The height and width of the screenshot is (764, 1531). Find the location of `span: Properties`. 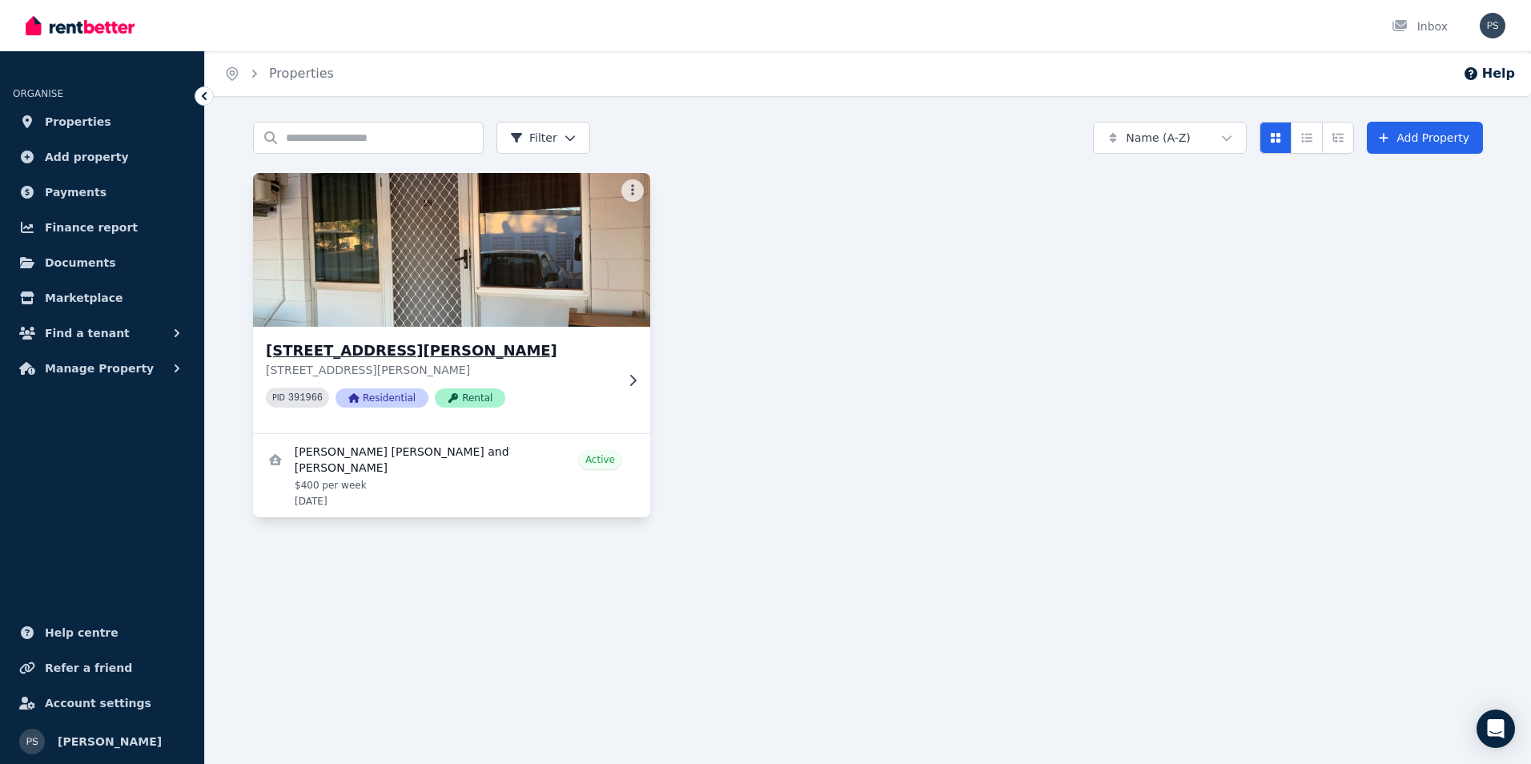

span: Properties is located at coordinates (78, 122).